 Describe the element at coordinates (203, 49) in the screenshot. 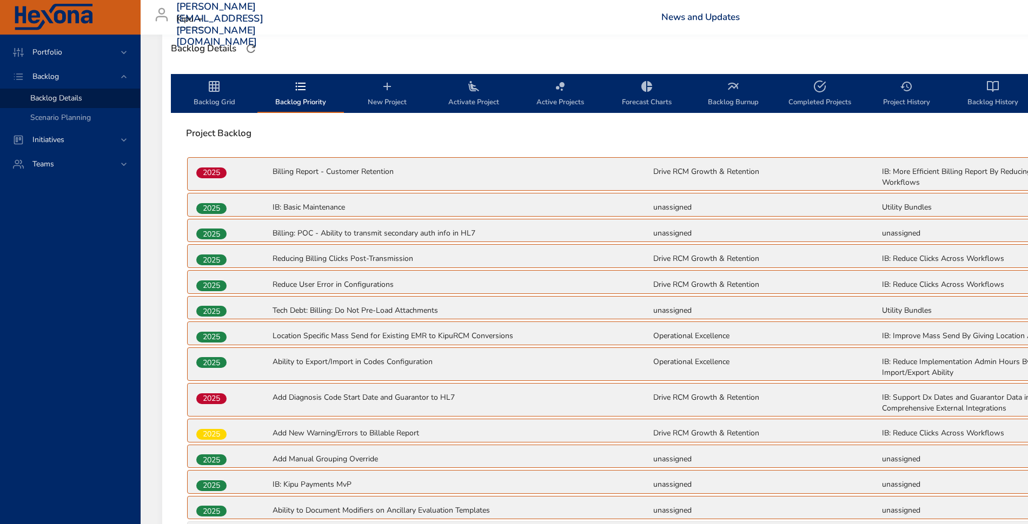

I see `div: Backlog Details` at that location.